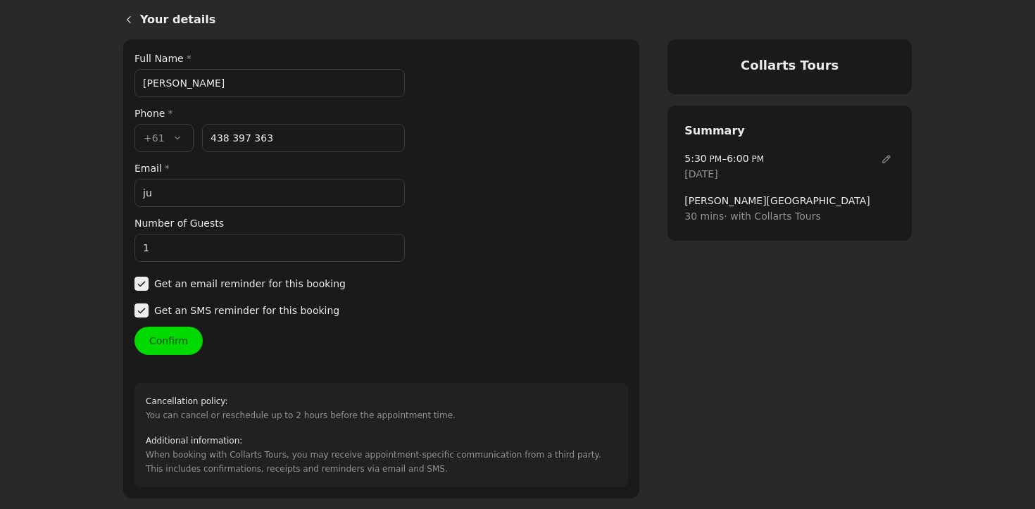  What do you see at coordinates (270, 223) in the screenshot?
I see `label: Number of Guests` at bounding box center [270, 223].